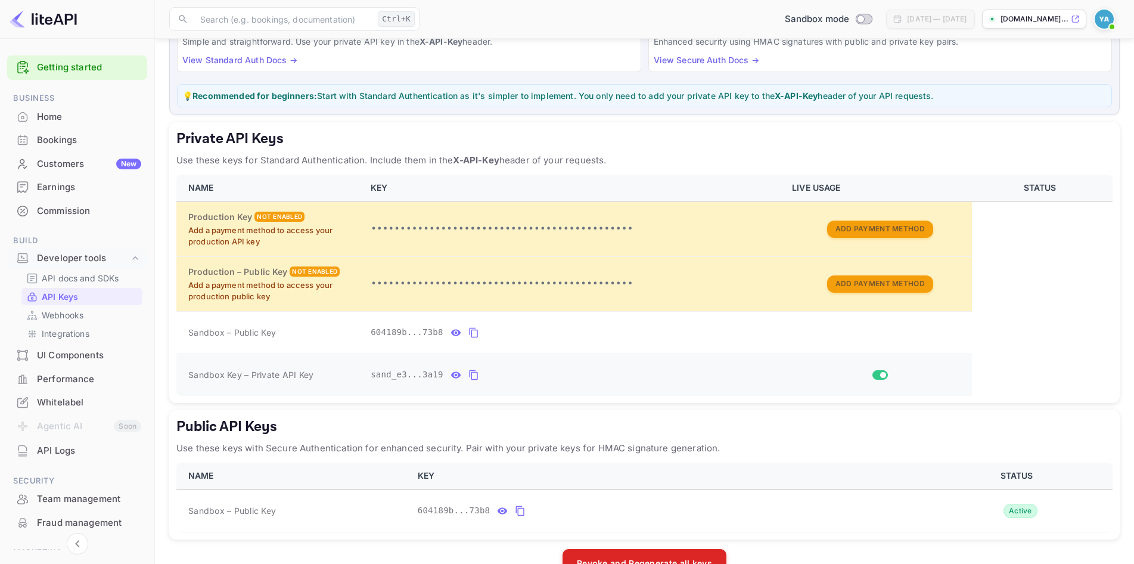 The image size is (1134, 564). What do you see at coordinates (644, 427) in the screenshot?
I see `h5: Public API Keys` at bounding box center [644, 427].